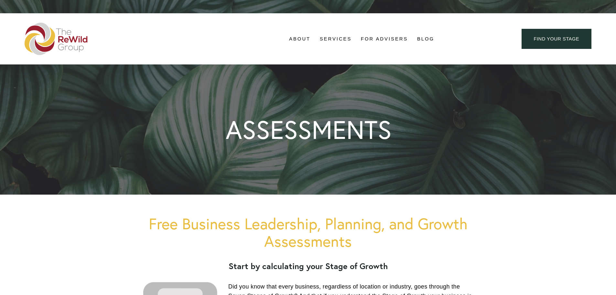 This screenshot has width=616, height=295. I want to click on h1: ASSESSMENTS, so click(309, 129).